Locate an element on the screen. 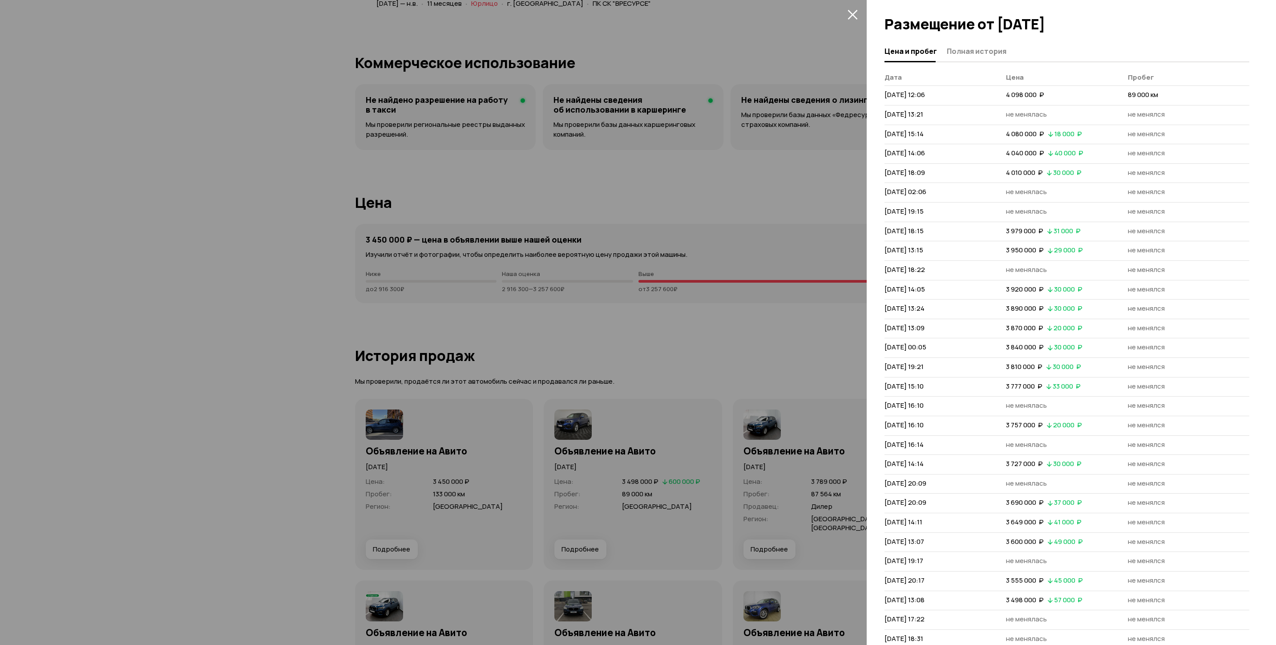 The image size is (1276, 645). span: 57 000 ₽ is located at coordinates (1068, 599).